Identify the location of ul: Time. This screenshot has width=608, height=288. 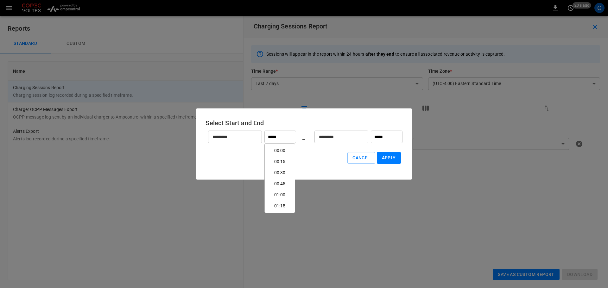
(280, 178).